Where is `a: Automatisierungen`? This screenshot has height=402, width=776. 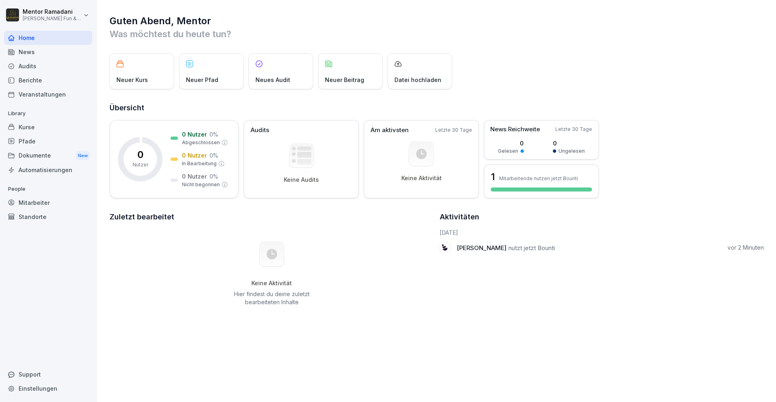 a: Automatisierungen is located at coordinates (48, 170).